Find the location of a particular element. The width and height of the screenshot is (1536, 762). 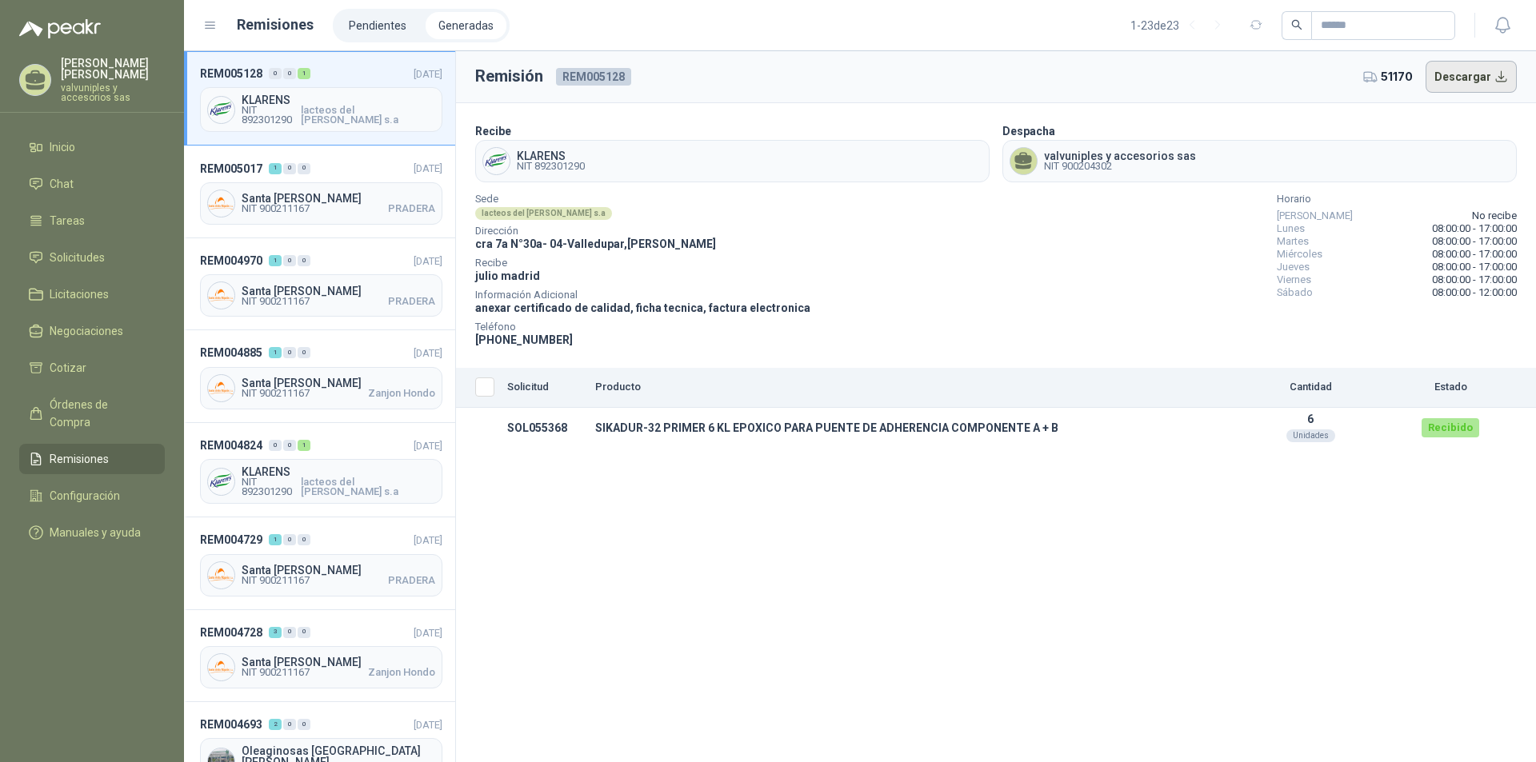

img: Logo peakr is located at coordinates (60, 29).